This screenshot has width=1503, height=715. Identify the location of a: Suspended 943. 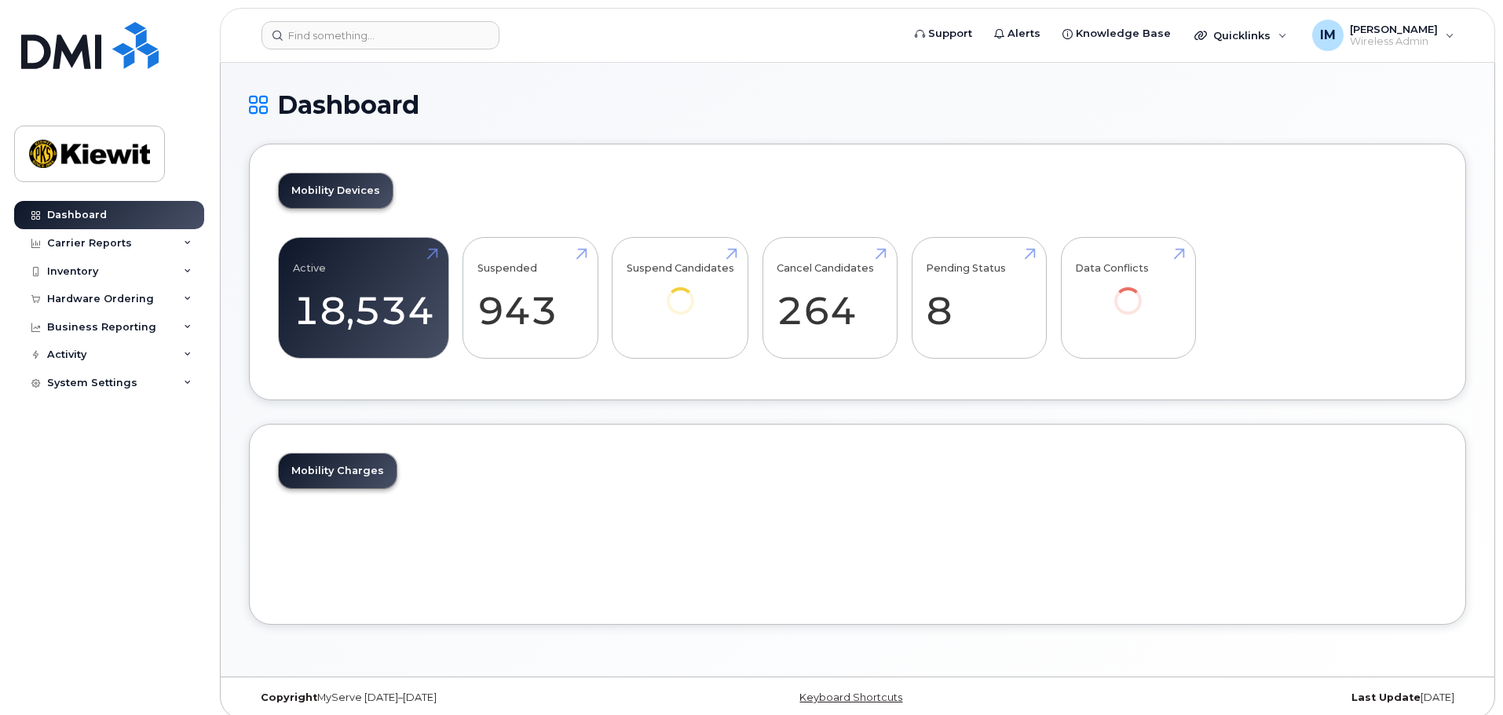
(530, 298).